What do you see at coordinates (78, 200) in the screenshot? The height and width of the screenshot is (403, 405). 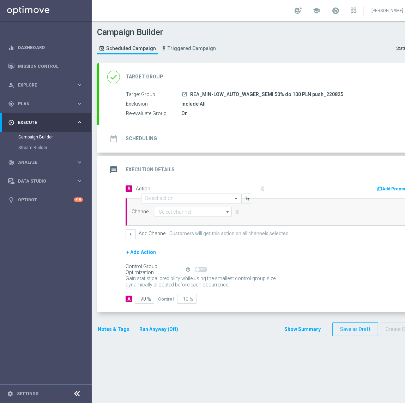 I see `div: +10` at bounding box center [78, 200].